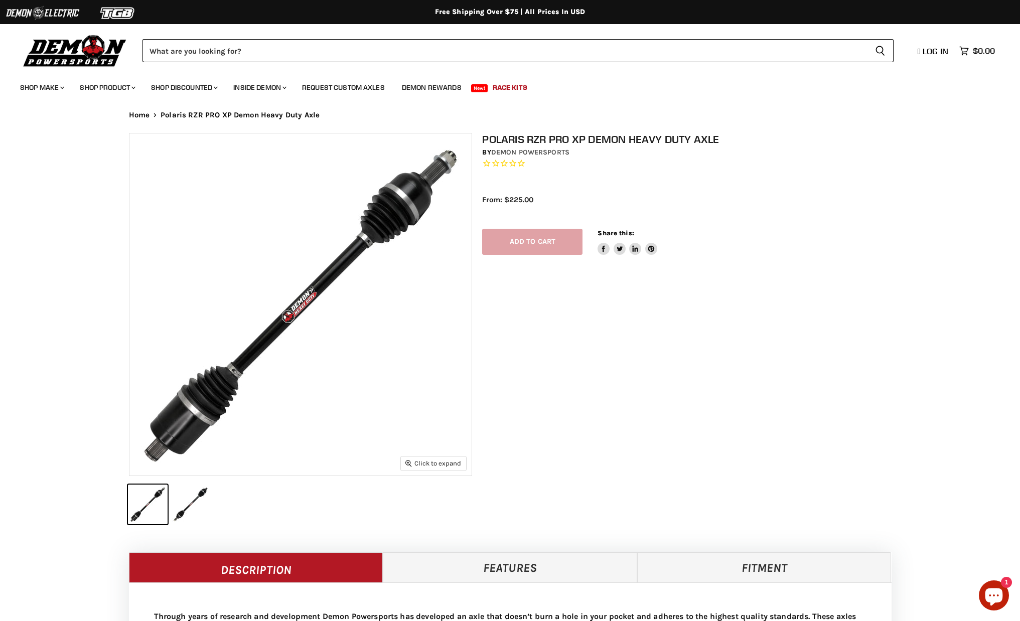  What do you see at coordinates (75, 50) in the screenshot?
I see `img: Demon Powersports` at bounding box center [75, 50].